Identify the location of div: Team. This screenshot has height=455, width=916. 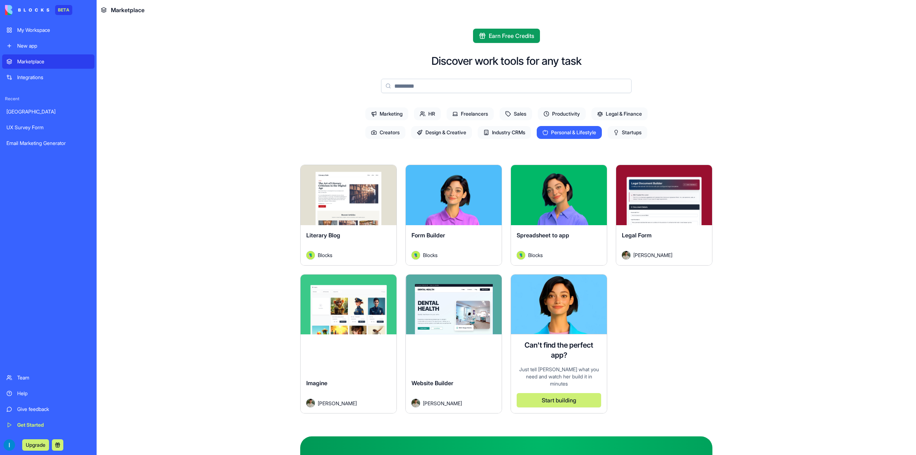
(54, 377).